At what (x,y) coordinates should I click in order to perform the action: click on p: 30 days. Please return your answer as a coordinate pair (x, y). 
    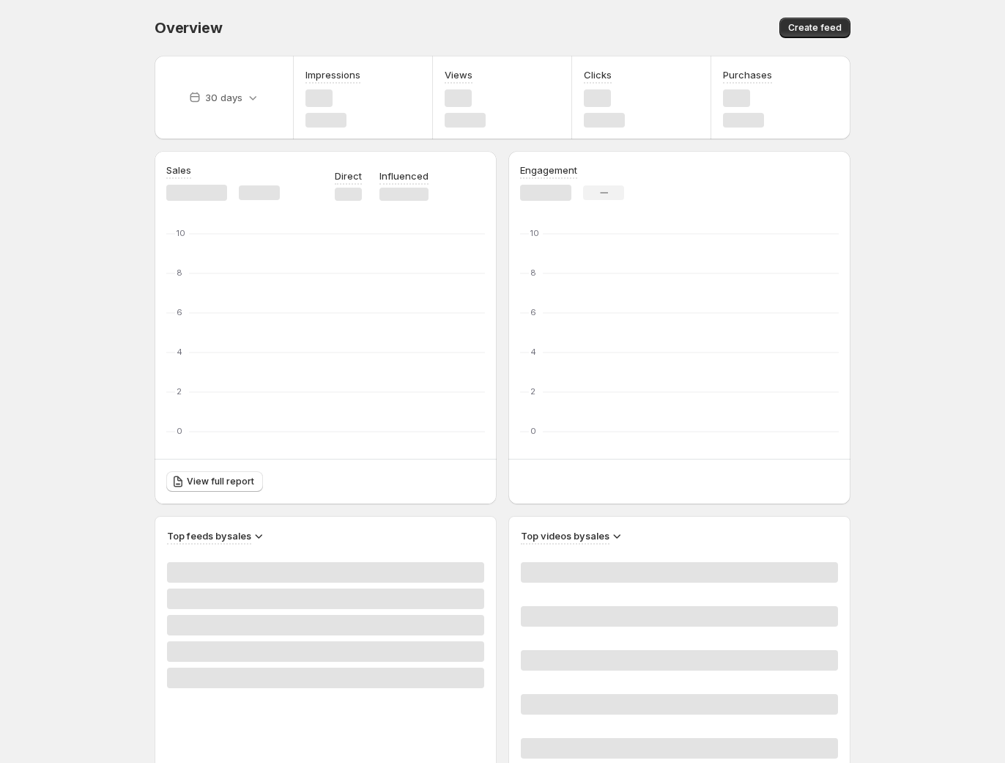
    Looking at the image, I should click on (224, 97).